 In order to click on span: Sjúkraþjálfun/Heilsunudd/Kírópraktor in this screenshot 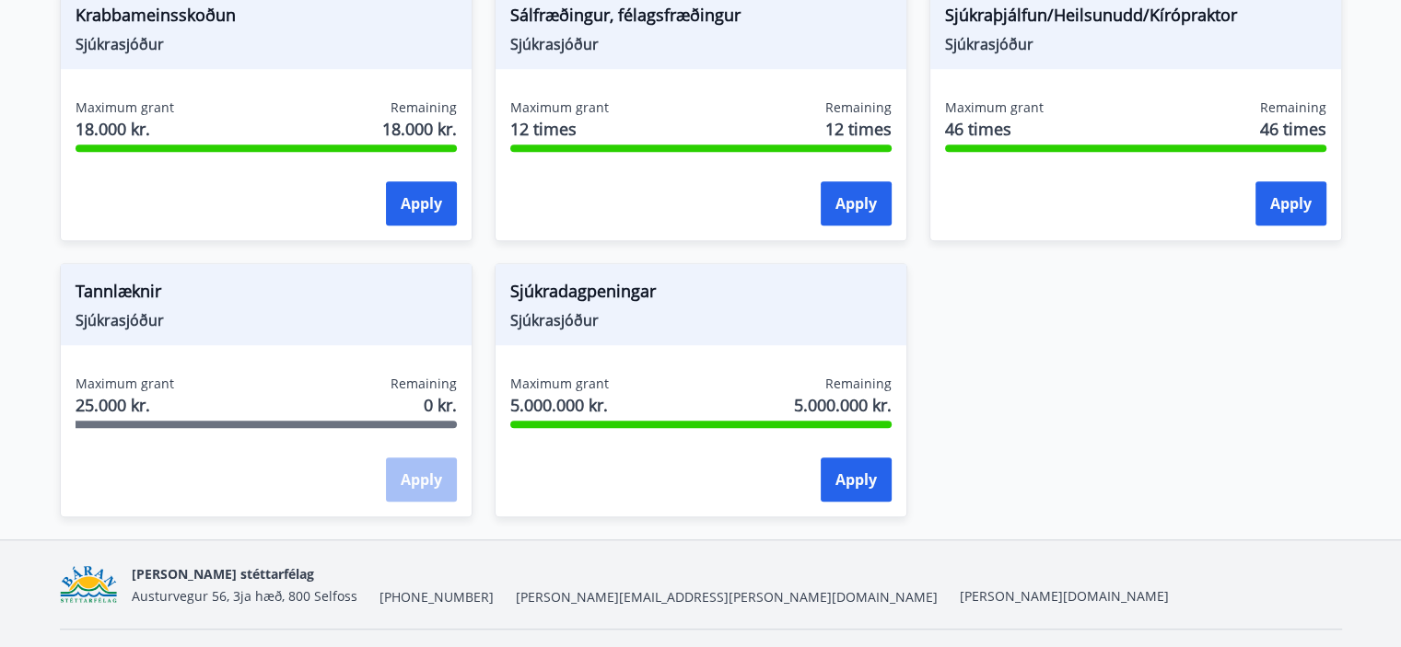, I will do `click(1136, 18)`.